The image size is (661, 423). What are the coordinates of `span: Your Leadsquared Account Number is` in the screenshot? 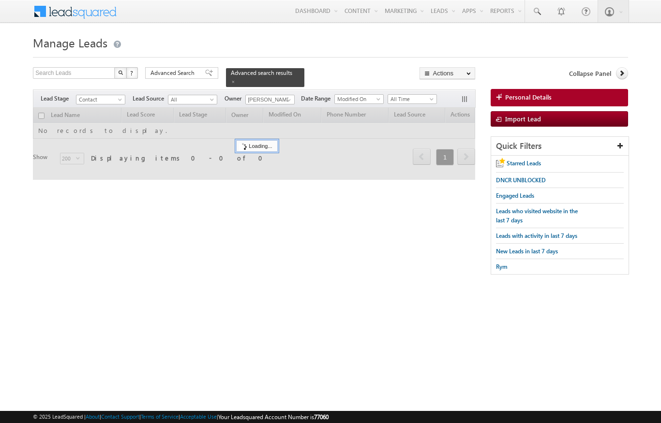 It's located at (273, 417).